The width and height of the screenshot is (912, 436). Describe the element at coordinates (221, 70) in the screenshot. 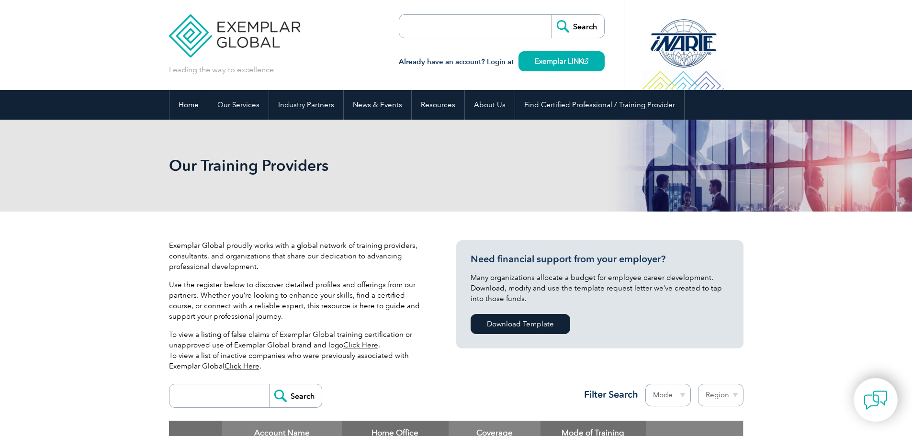

I see `p: Leading the way to excellence` at that location.